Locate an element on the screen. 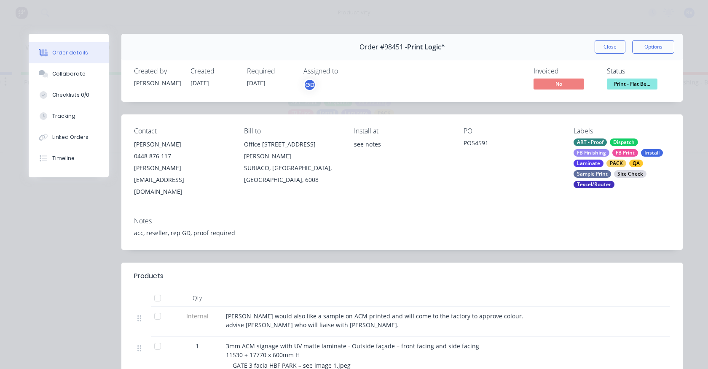 This screenshot has width=708, height=369. div: acc, reseller, rep GD, proof required is located at coordinates (402, 232).